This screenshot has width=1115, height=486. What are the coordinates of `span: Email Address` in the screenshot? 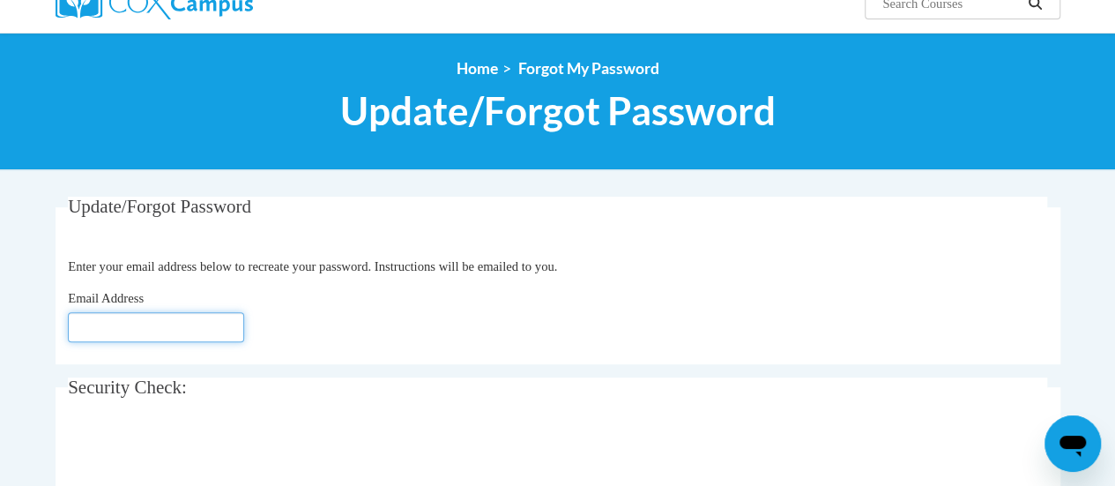 It's located at (106, 298).